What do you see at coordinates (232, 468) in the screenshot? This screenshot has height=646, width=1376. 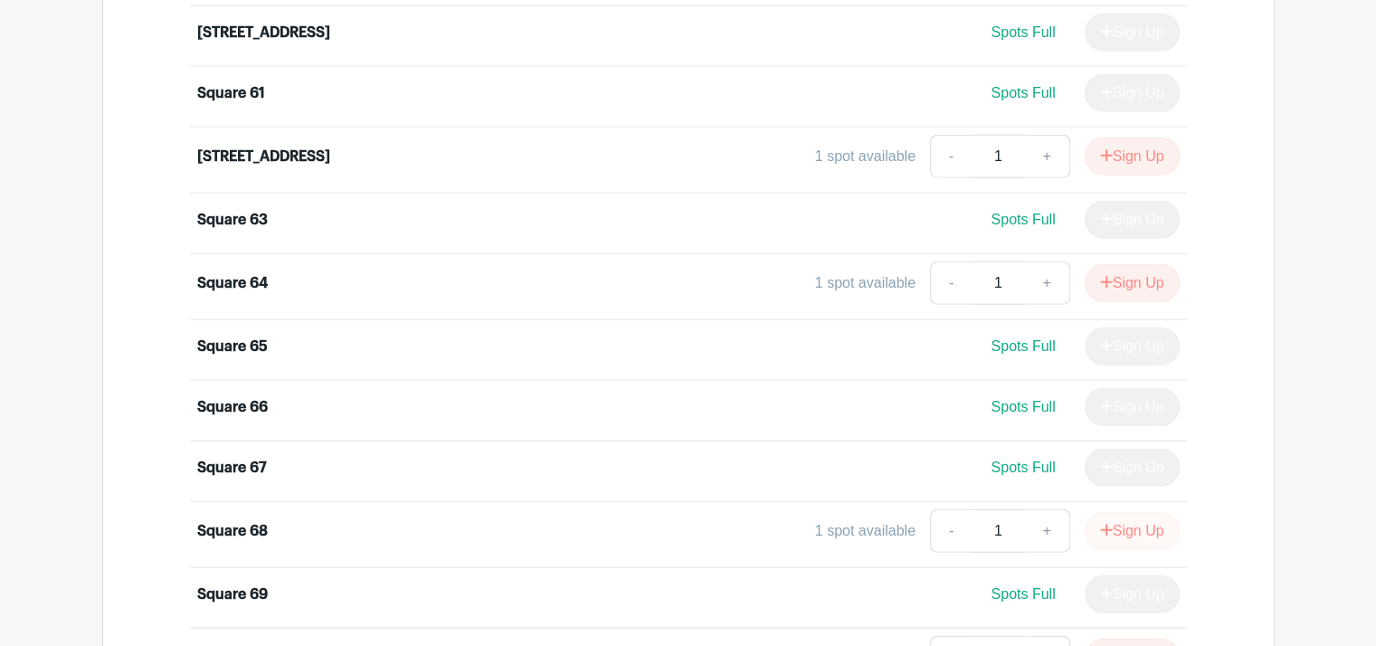 I see `div: Square 67` at bounding box center [232, 468].